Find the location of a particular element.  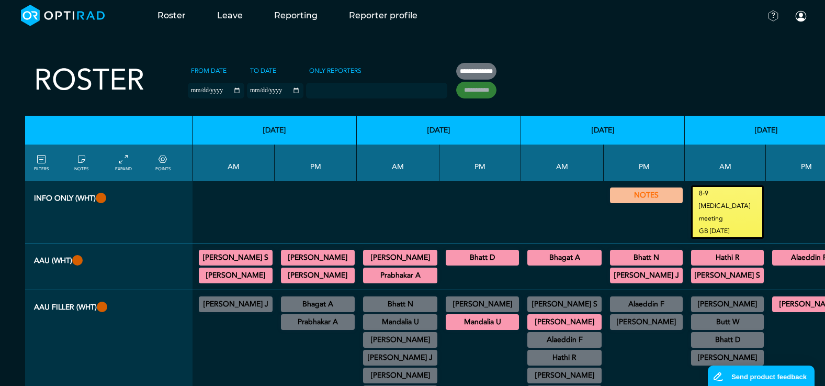

div: Breast 08:00 - 11:00 is located at coordinates (565, 304).